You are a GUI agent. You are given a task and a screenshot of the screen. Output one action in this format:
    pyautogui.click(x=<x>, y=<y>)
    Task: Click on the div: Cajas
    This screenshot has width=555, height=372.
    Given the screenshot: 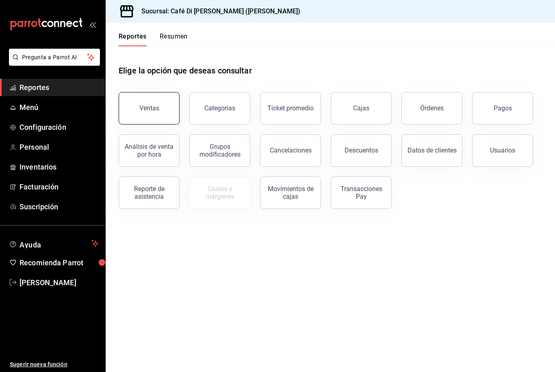 What is the action you would take?
    pyautogui.click(x=361, y=108)
    